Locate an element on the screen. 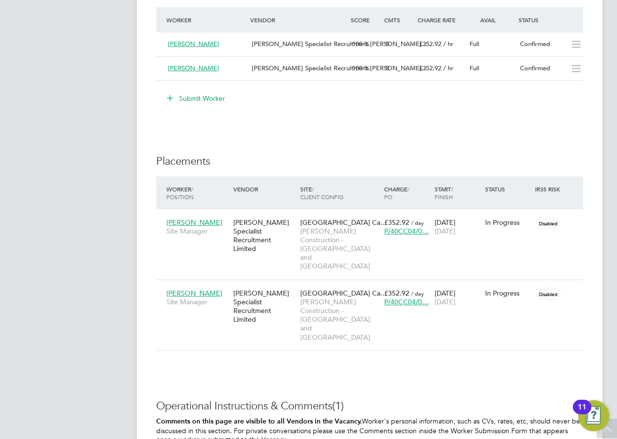  h3: Operational Instructions & Comments is located at coordinates (369, 406).